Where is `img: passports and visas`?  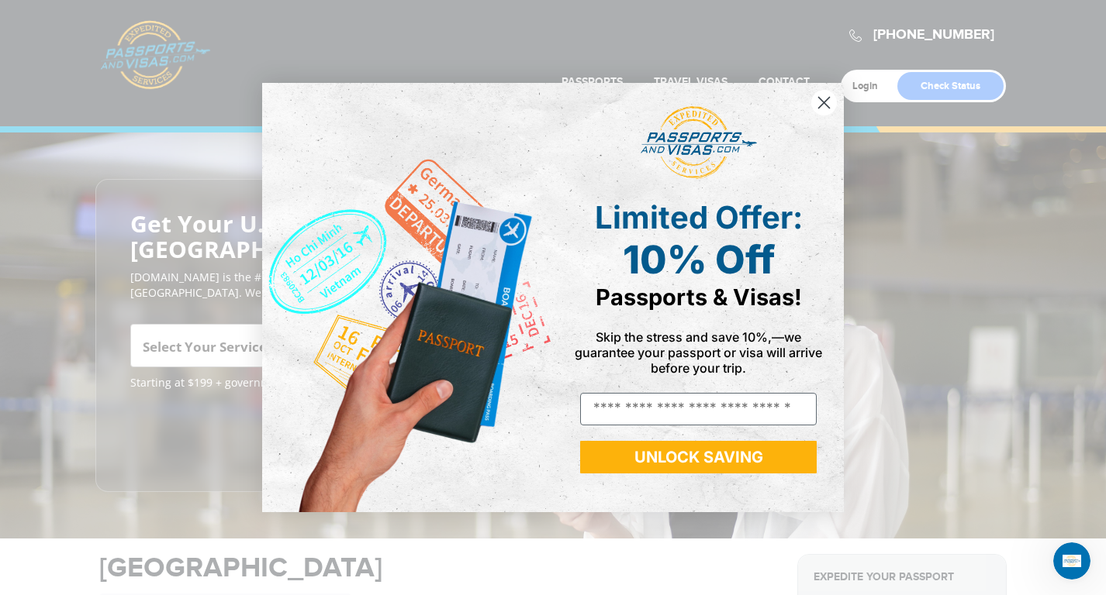 img: passports and visas is located at coordinates (699, 143).